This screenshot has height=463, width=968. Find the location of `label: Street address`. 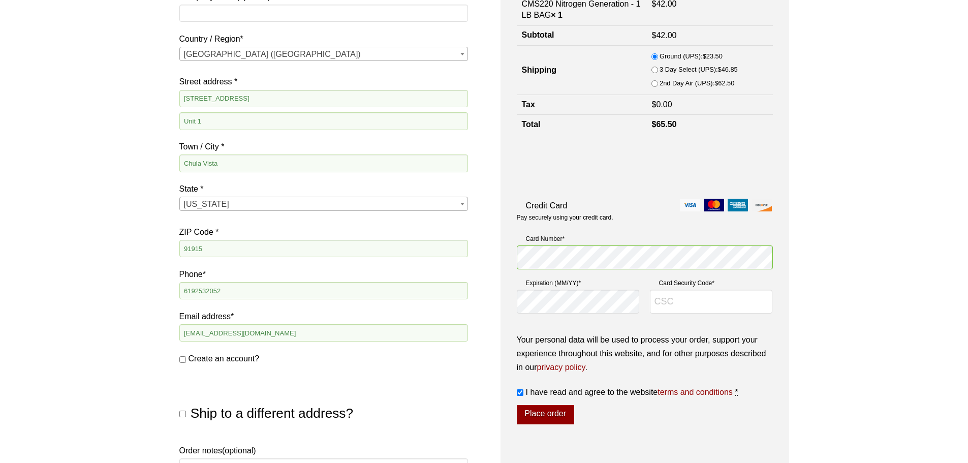

label: Street address is located at coordinates (324, 81).